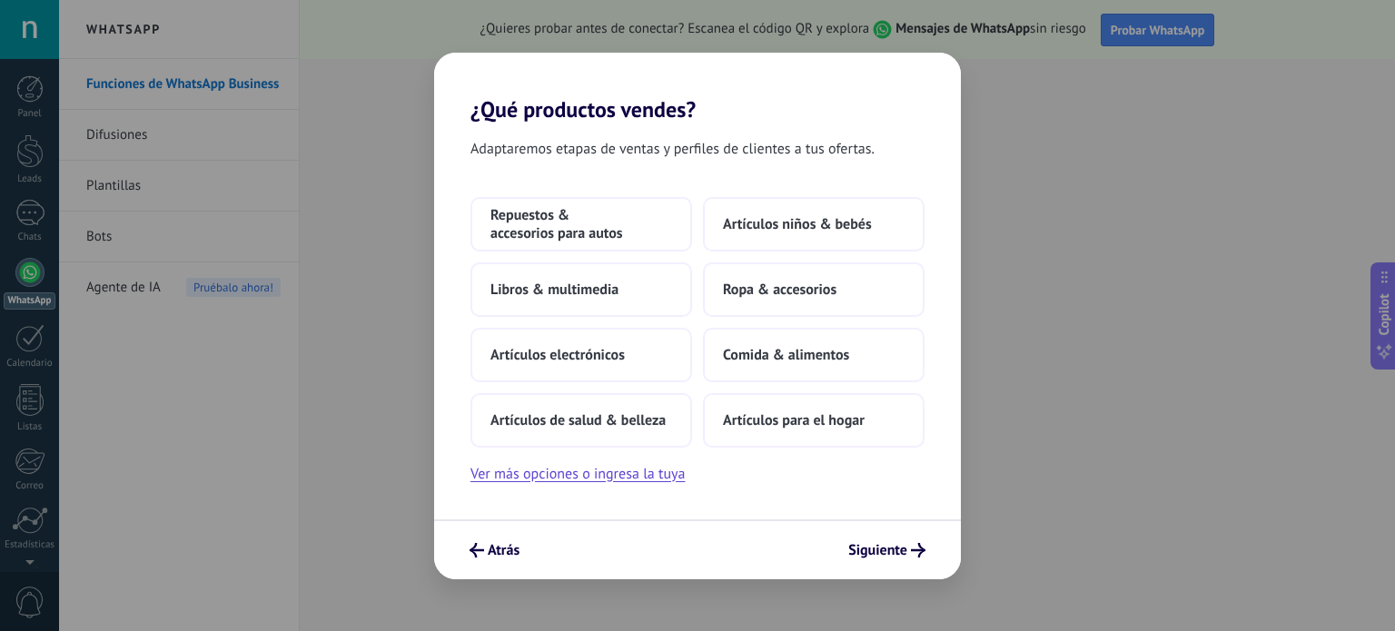 The height and width of the screenshot is (631, 1395). Describe the element at coordinates (581, 355) in the screenshot. I see `button: Artículos electrónicos` at that location.